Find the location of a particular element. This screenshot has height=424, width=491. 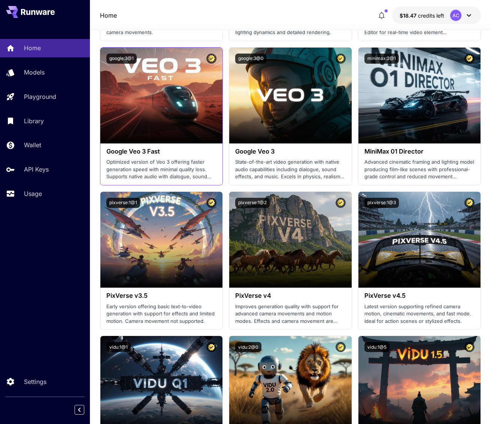

span: credits left is located at coordinates (431, 15).